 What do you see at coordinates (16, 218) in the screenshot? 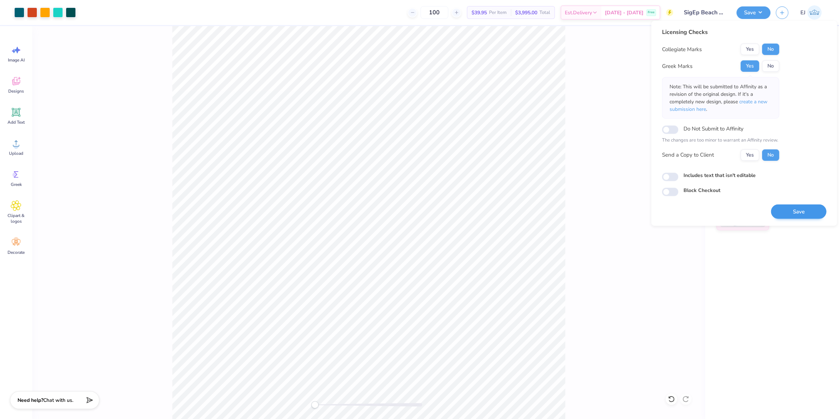
I see `span: Clipart & logos` at bounding box center [16, 218].